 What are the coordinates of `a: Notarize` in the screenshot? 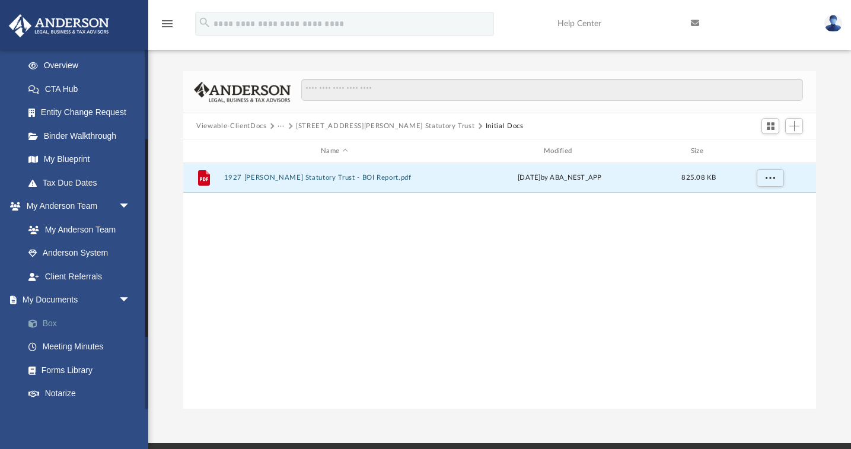 It's located at (82, 394).